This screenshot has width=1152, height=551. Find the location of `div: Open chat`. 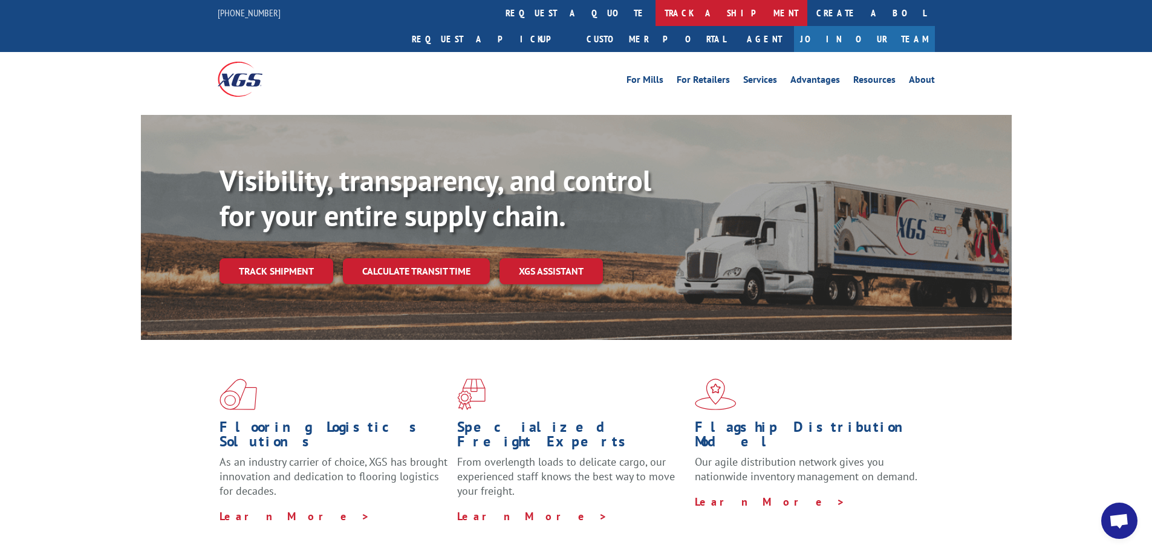

div: Open chat is located at coordinates (1119, 521).